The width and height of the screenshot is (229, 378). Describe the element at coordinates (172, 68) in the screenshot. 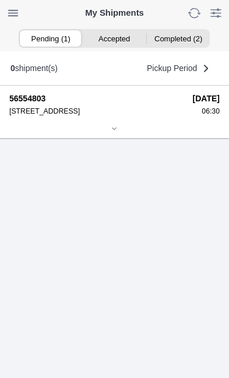

I see `span: Pickup Period` at that location.